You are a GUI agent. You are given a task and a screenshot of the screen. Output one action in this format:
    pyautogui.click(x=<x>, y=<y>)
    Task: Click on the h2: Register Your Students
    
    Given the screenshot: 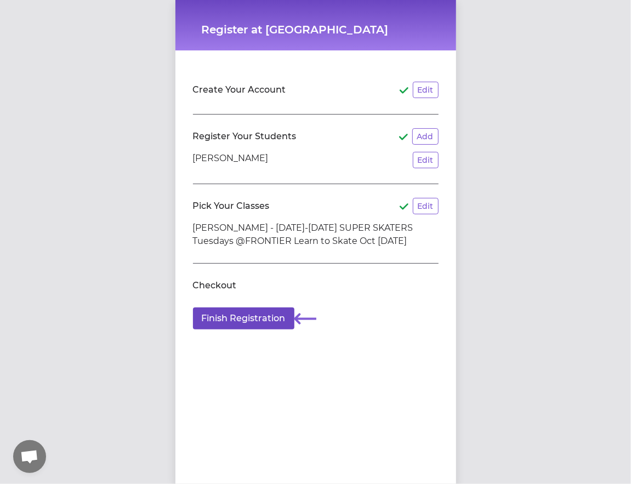 What is the action you would take?
    pyautogui.click(x=245, y=137)
    